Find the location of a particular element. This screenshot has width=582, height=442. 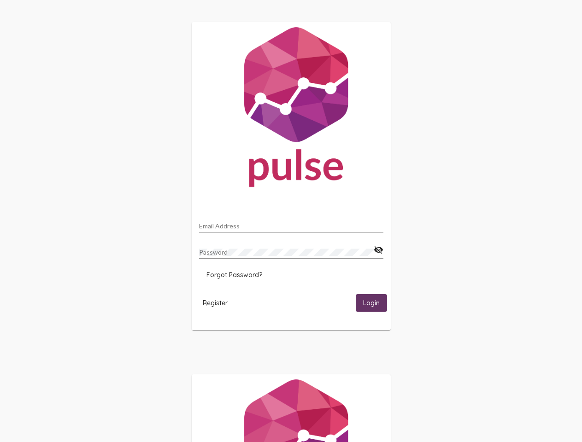

img: Pulse For Good Logo is located at coordinates (291, 109).